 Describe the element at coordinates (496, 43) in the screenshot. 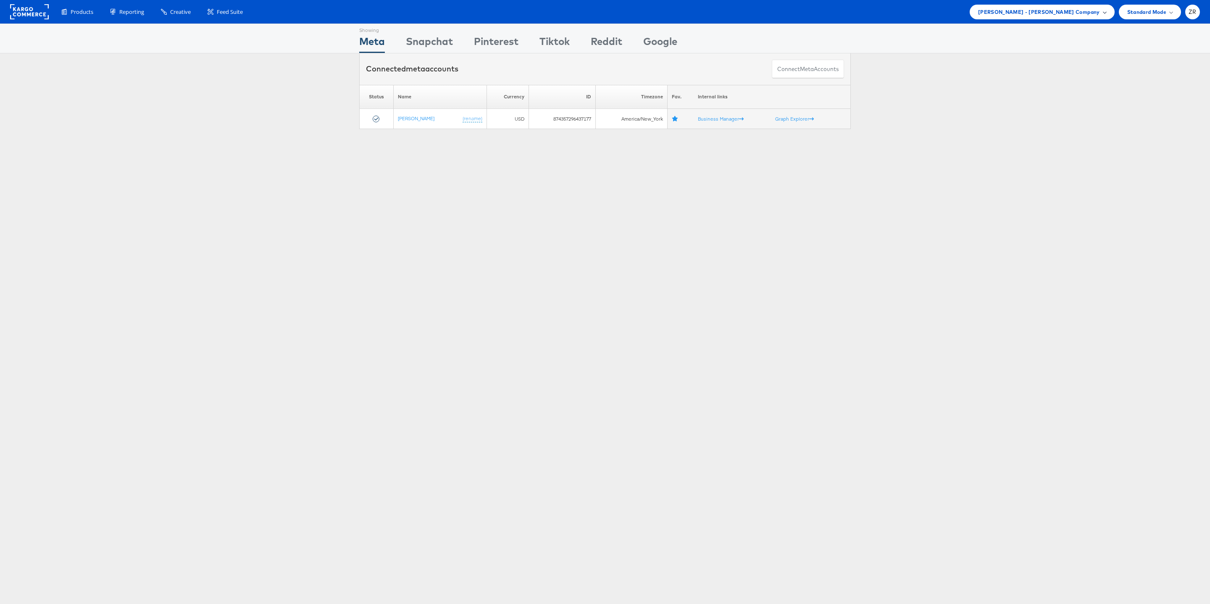

I see `div: Pinterest` at that location.